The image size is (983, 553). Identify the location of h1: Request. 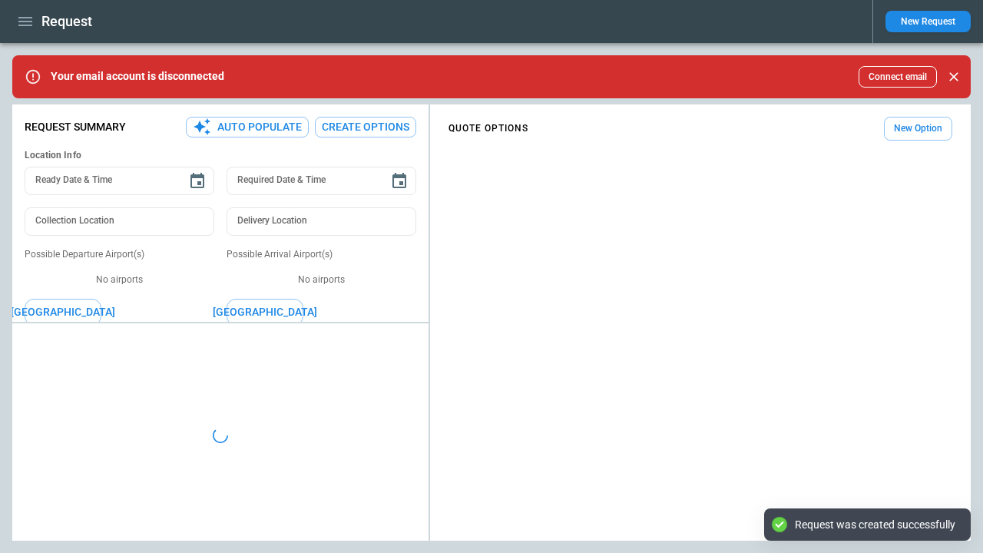
(67, 22).